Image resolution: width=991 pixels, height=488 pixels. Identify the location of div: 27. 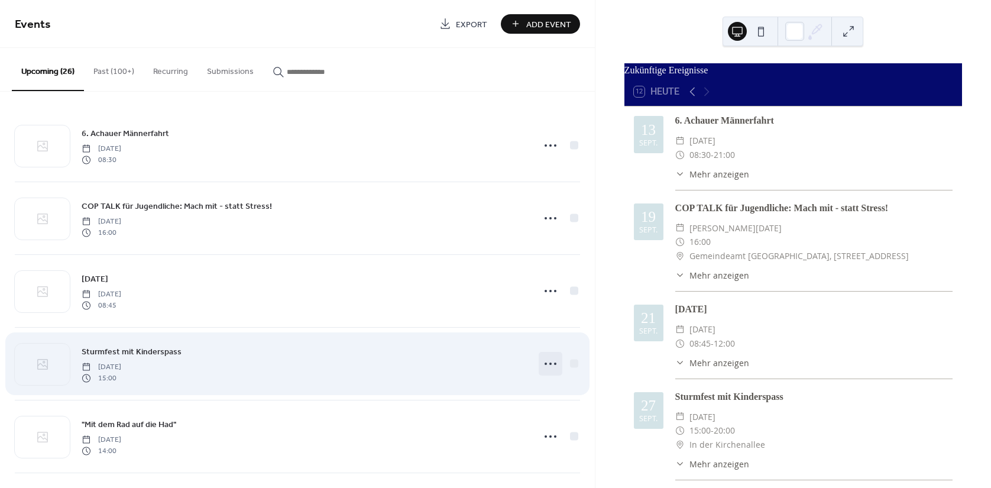
(648, 405).